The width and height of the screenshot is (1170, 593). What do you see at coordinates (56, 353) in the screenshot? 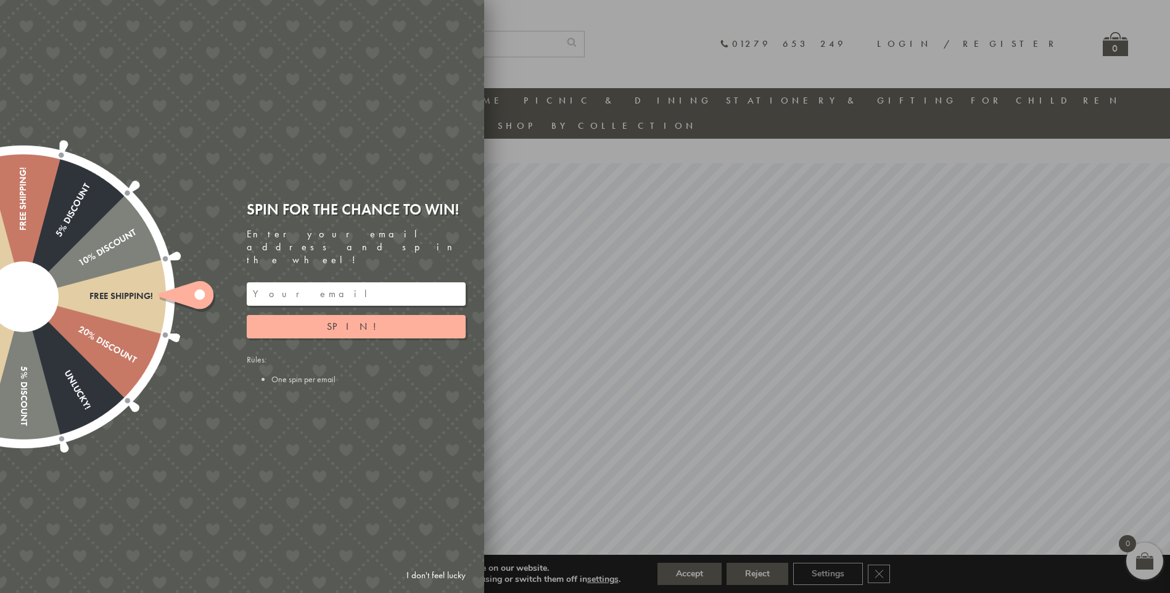
I see `div: Unlucky!` at bounding box center [56, 353].